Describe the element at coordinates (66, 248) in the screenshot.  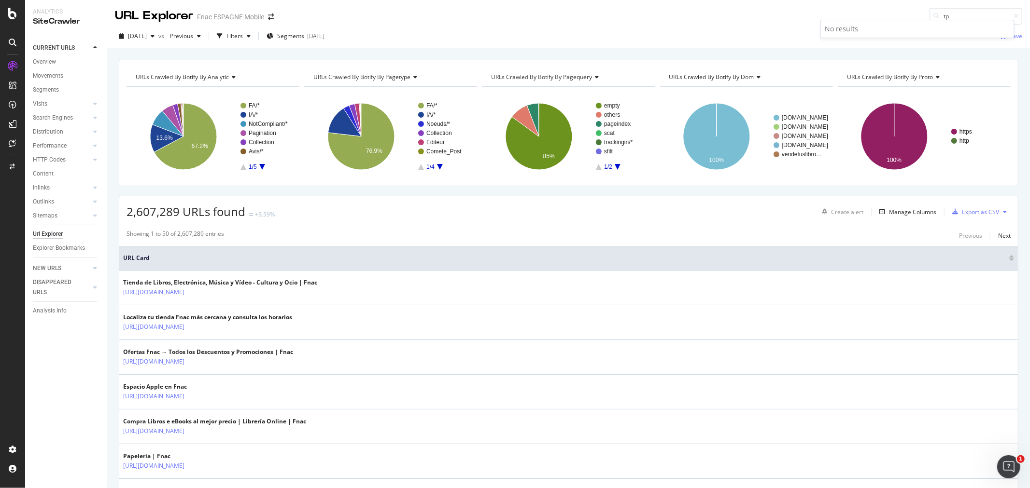
I see `a: Explorer Bookmarks` at that location.